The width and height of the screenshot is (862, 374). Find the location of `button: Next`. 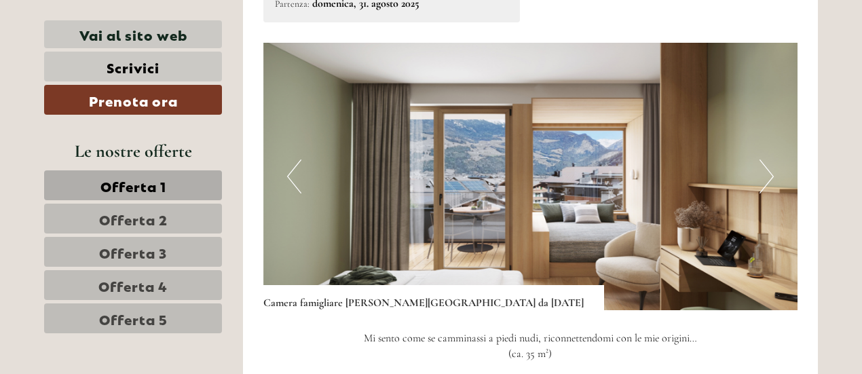

button: Next is located at coordinates (766, 176).